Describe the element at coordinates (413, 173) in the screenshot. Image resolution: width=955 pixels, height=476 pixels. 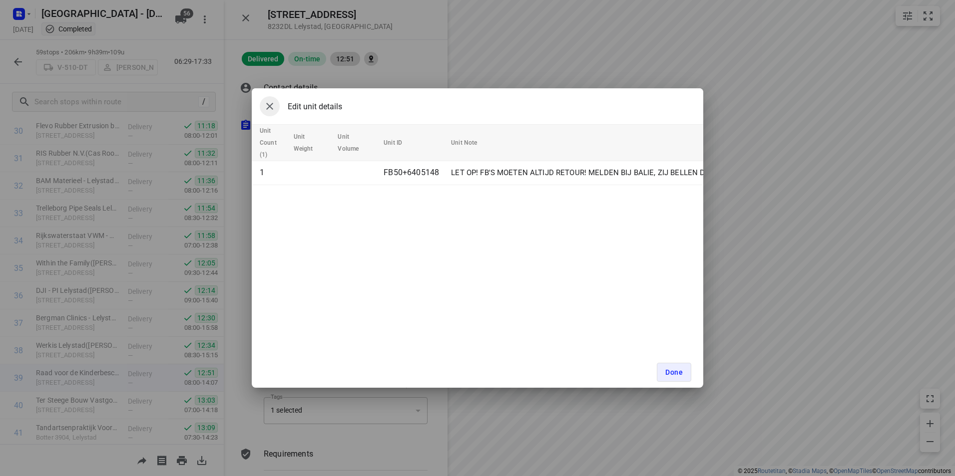
I see `td: FB50+6405148` at that location.